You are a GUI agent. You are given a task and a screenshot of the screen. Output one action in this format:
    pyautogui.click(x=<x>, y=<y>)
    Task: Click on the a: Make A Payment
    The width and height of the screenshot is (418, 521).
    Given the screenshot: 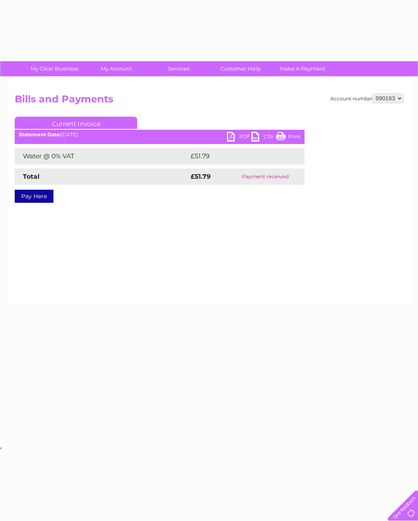 What is the action you would take?
    pyautogui.click(x=302, y=69)
    